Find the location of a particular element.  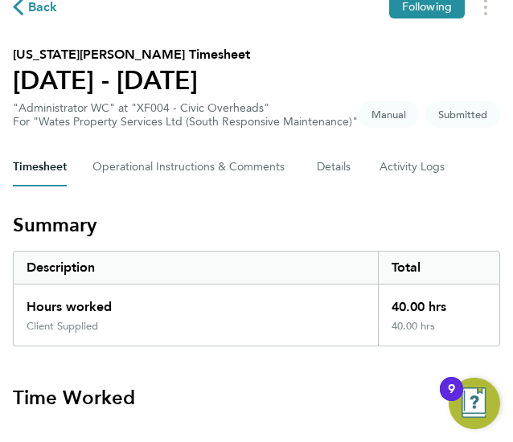

button: Details is located at coordinates (335, 167).